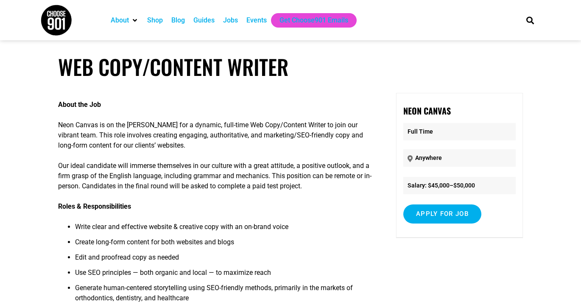  I want to click on div: Events, so click(256, 20).